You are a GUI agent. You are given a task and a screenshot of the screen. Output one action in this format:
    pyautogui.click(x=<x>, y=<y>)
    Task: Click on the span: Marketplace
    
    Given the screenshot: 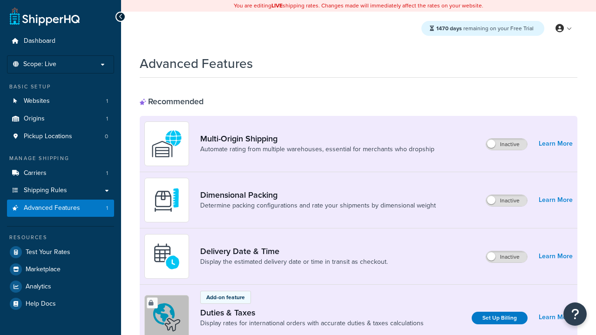 What is the action you would take?
    pyautogui.click(x=43, y=270)
    